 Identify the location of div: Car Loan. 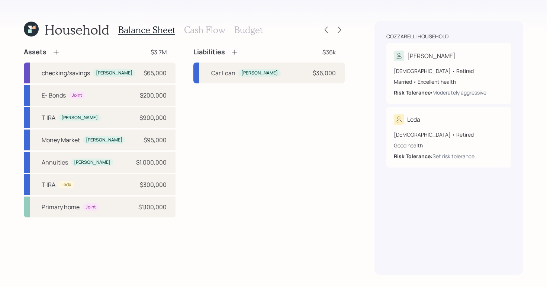
(223, 73).